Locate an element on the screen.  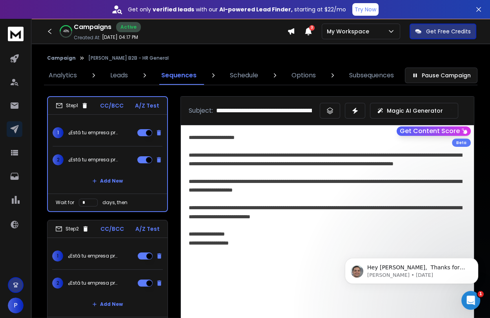
button: Try Now is located at coordinates (365, 9).